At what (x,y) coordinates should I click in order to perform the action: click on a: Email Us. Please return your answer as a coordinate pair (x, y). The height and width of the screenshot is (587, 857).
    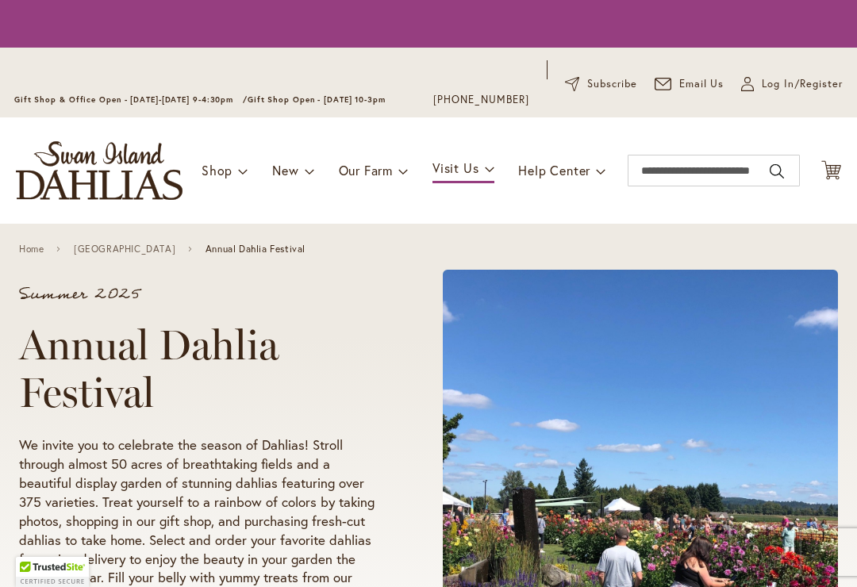
    Looking at the image, I should click on (690, 84).